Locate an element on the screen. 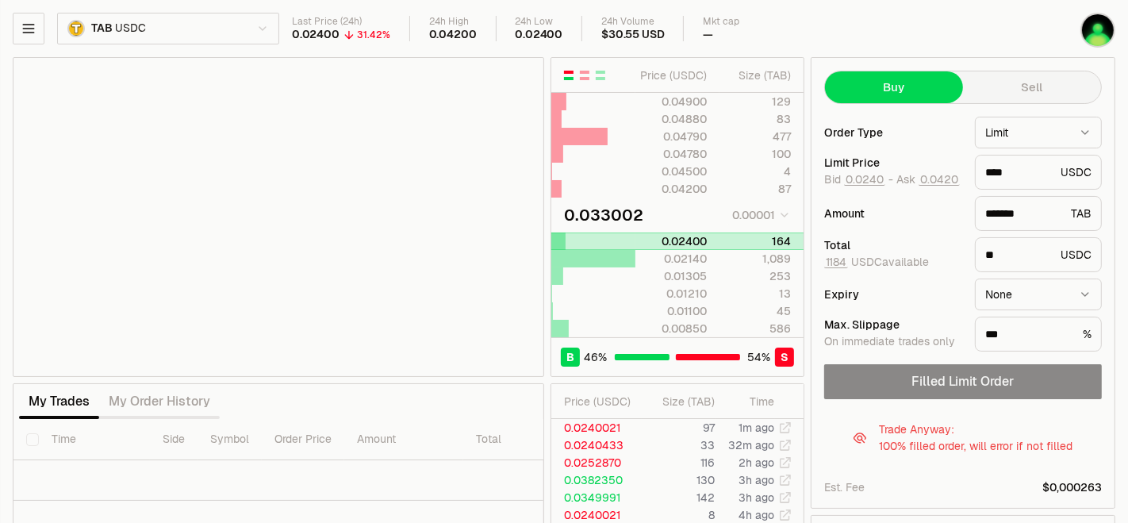  td: 33 is located at coordinates (678, 445).